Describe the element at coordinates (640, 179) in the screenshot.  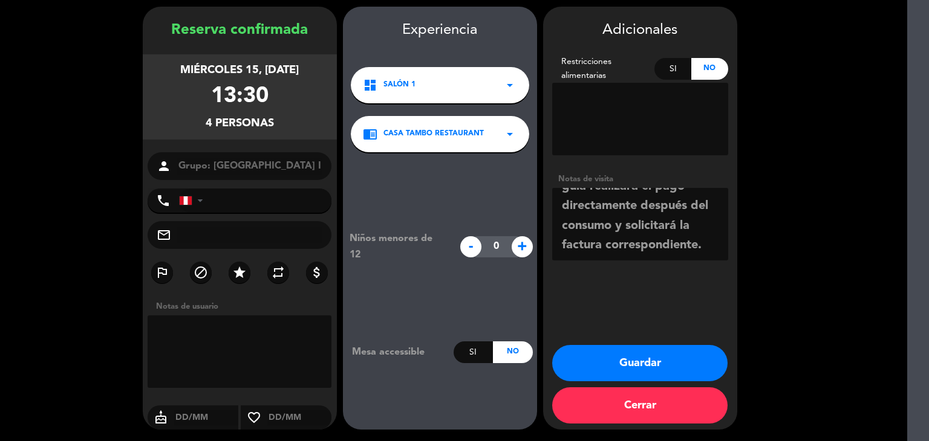
I see `div: Notas de visita` at that location.